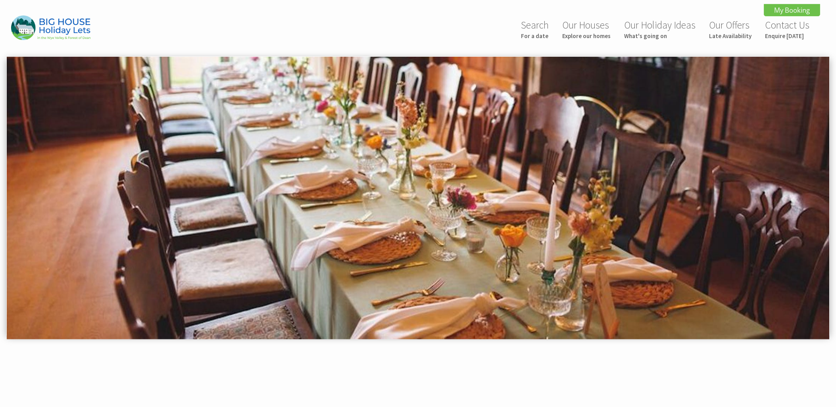 The image size is (836, 407). I want to click on a: SearchFor a date, so click(535, 29).